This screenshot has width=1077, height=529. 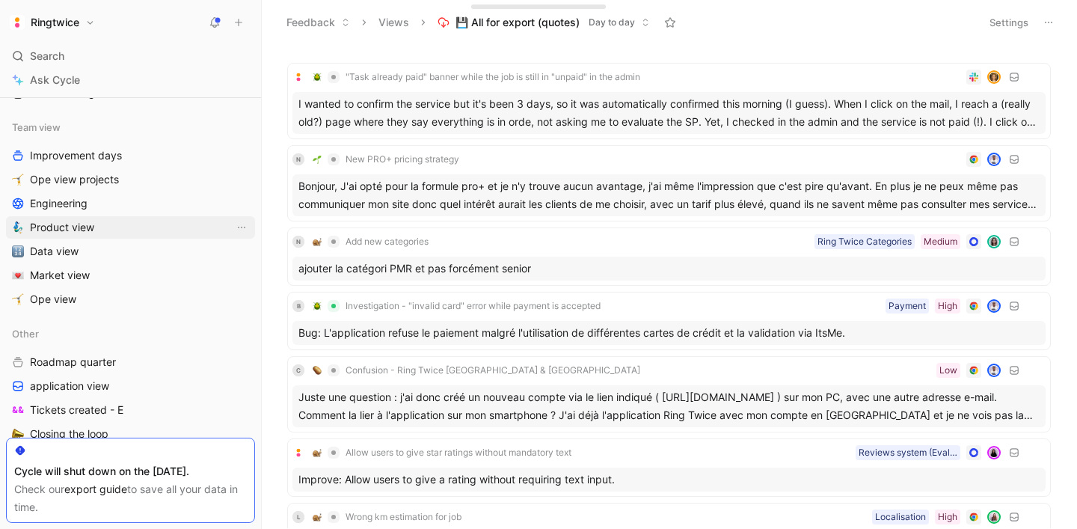 What do you see at coordinates (940, 241) in the screenshot?
I see `div: Medium` at bounding box center [940, 241].